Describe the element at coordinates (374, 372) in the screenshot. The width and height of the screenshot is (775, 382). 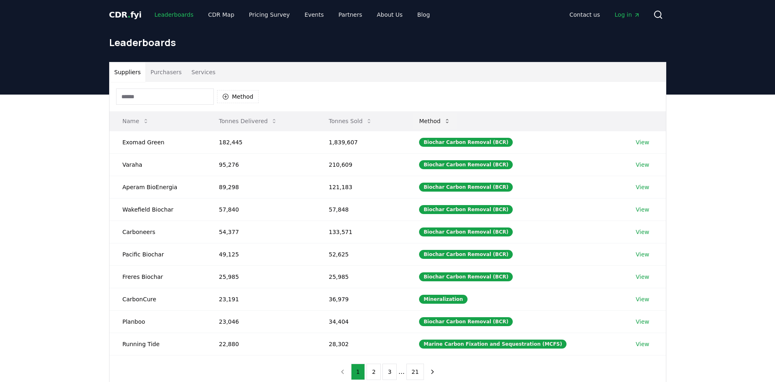
I see `button: 2` at that location.